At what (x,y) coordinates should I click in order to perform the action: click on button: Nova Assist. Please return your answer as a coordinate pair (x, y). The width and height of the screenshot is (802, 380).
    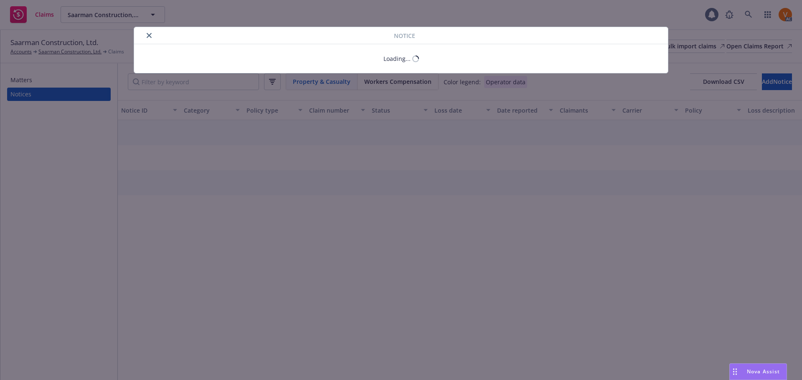
    Looking at the image, I should click on (758, 372).